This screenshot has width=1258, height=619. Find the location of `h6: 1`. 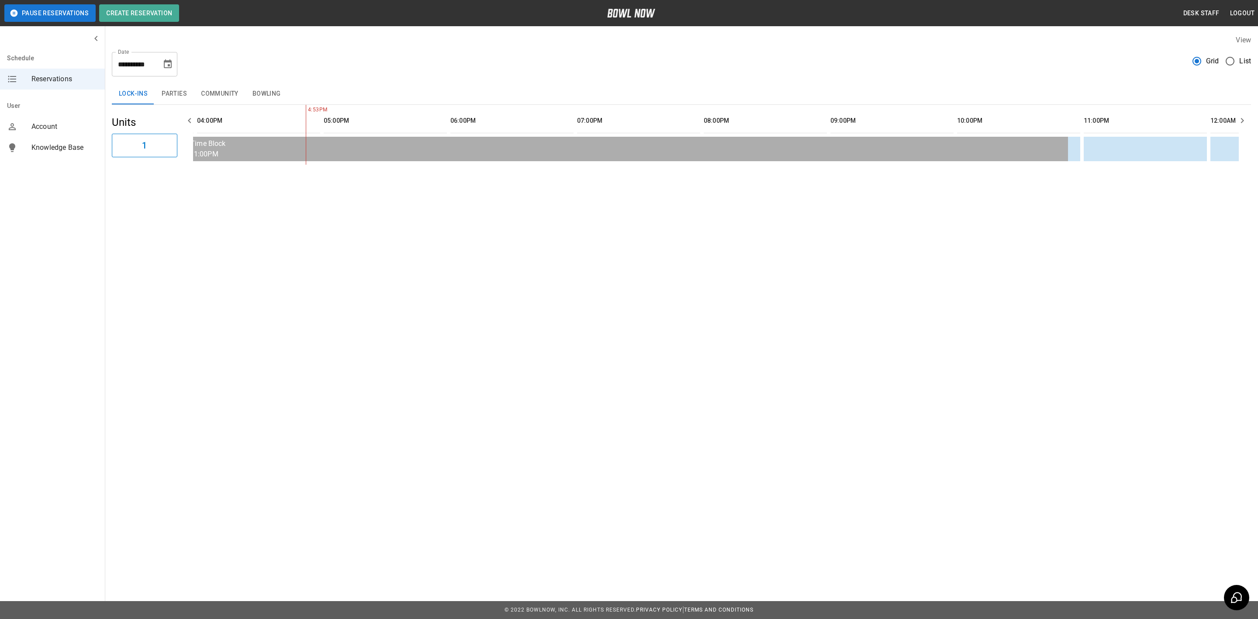

h6: 1 is located at coordinates (144, 145).